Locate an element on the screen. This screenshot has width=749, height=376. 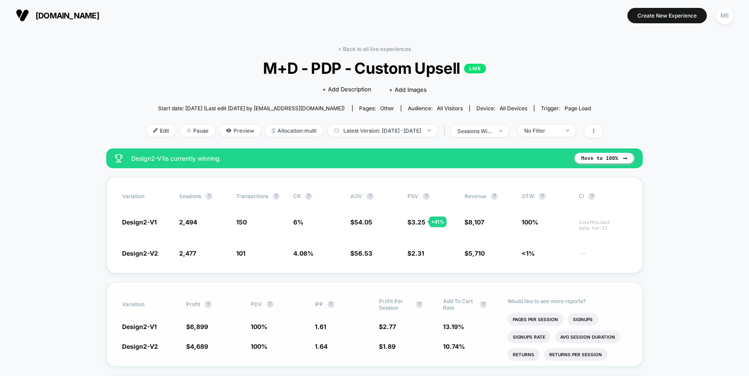
span: all devices is located at coordinates (513, 108).